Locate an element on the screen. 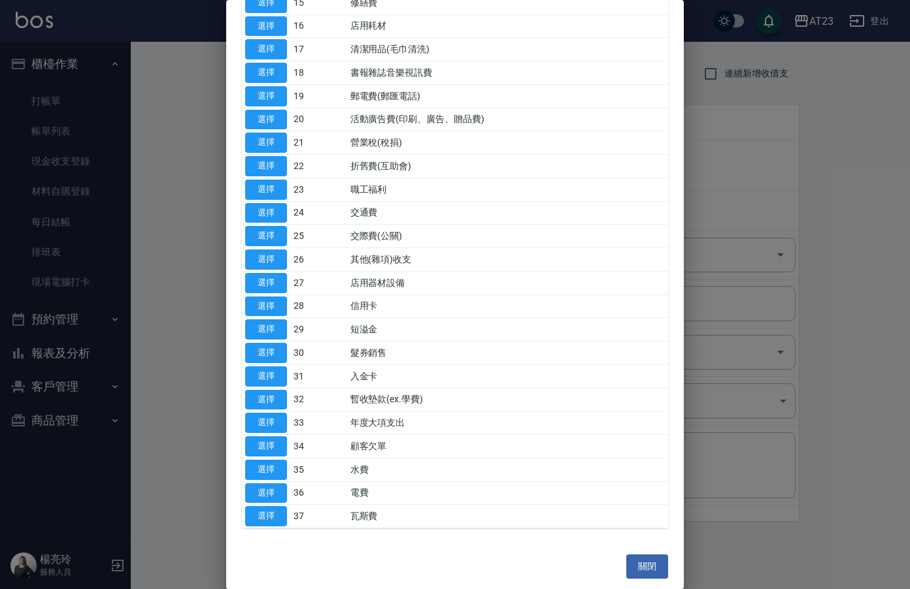 The image size is (910, 589). td: 35 is located at coordinates (318, 470).